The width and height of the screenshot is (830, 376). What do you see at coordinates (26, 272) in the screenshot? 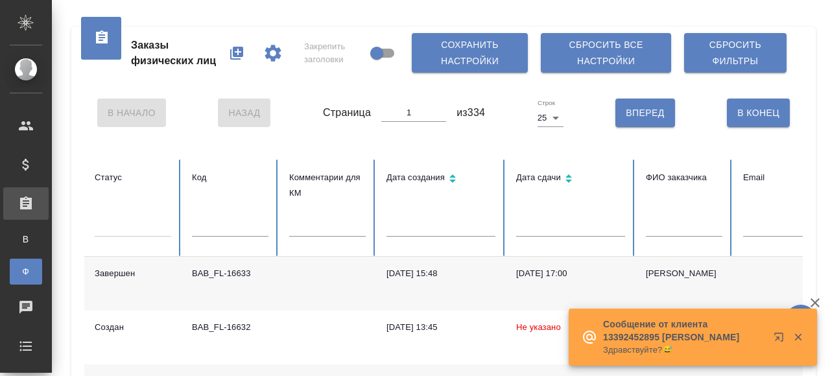
I see `span: Ф` at bounding box center [26, 272].